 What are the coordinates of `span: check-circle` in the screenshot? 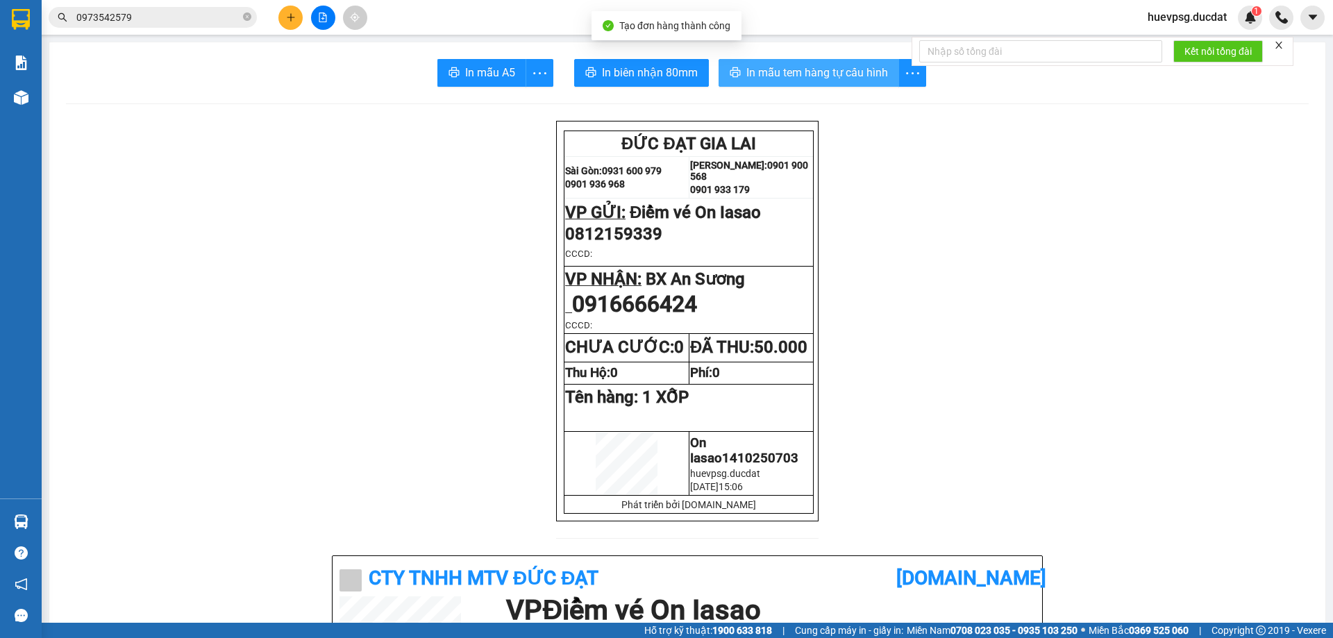 It's located at (608, 26).